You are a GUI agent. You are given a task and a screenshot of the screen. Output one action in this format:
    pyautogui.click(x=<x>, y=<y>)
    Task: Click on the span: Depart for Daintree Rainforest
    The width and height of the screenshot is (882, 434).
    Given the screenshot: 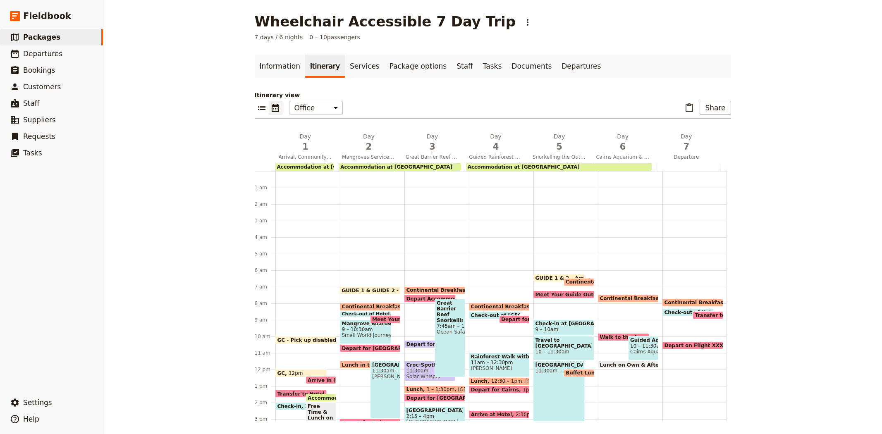 What is the action you would take?
    pyautogui.click(x=386, y=422)
    